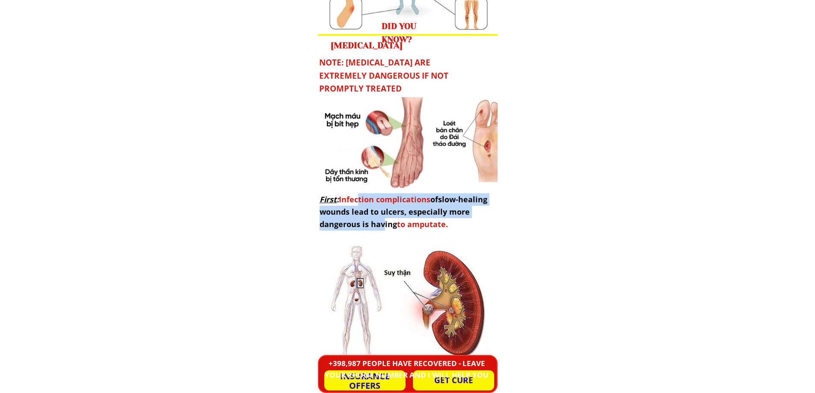 This screenshot has height=393, width=815. Describe the element at coordinates (422, 224) in the screenshot. I see `font: to amputate.` at that location.